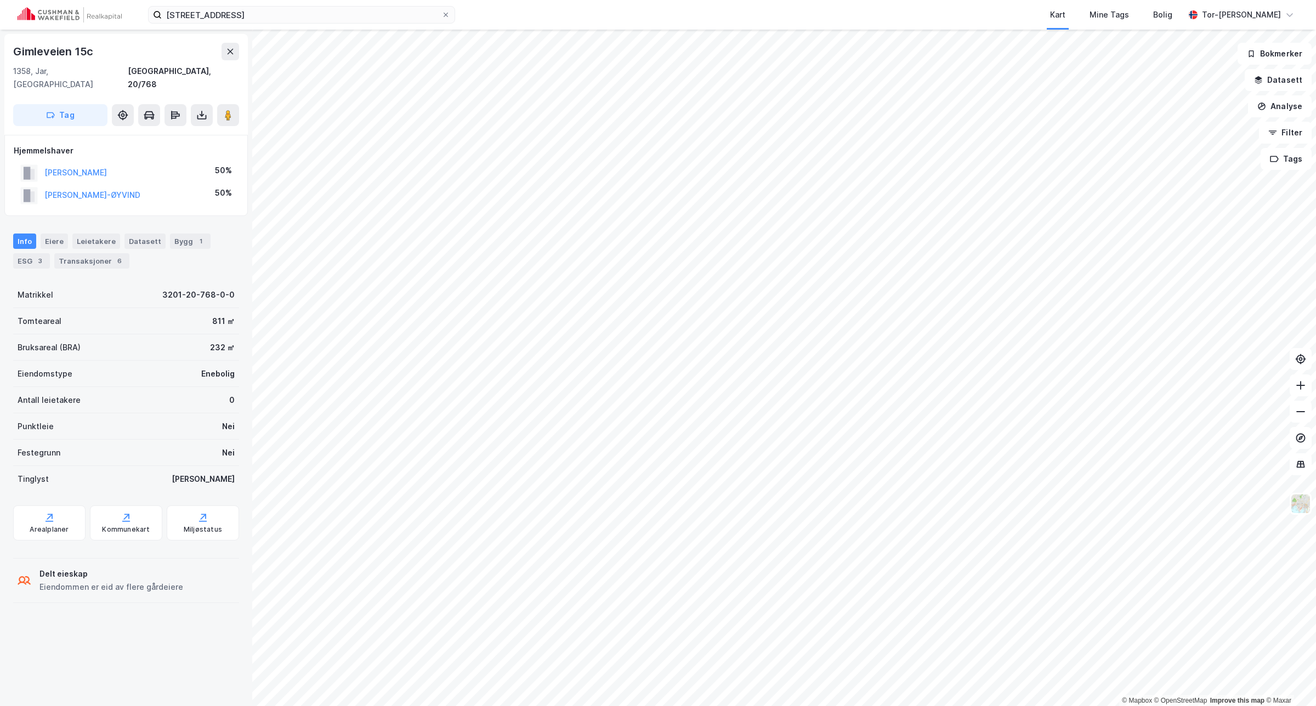 The height and width of the screenshot is (706, 1316). What do you see at coordinates (145, 241) in the screenshot?
I see `div: Datasett` at bounding box center [145, 241].